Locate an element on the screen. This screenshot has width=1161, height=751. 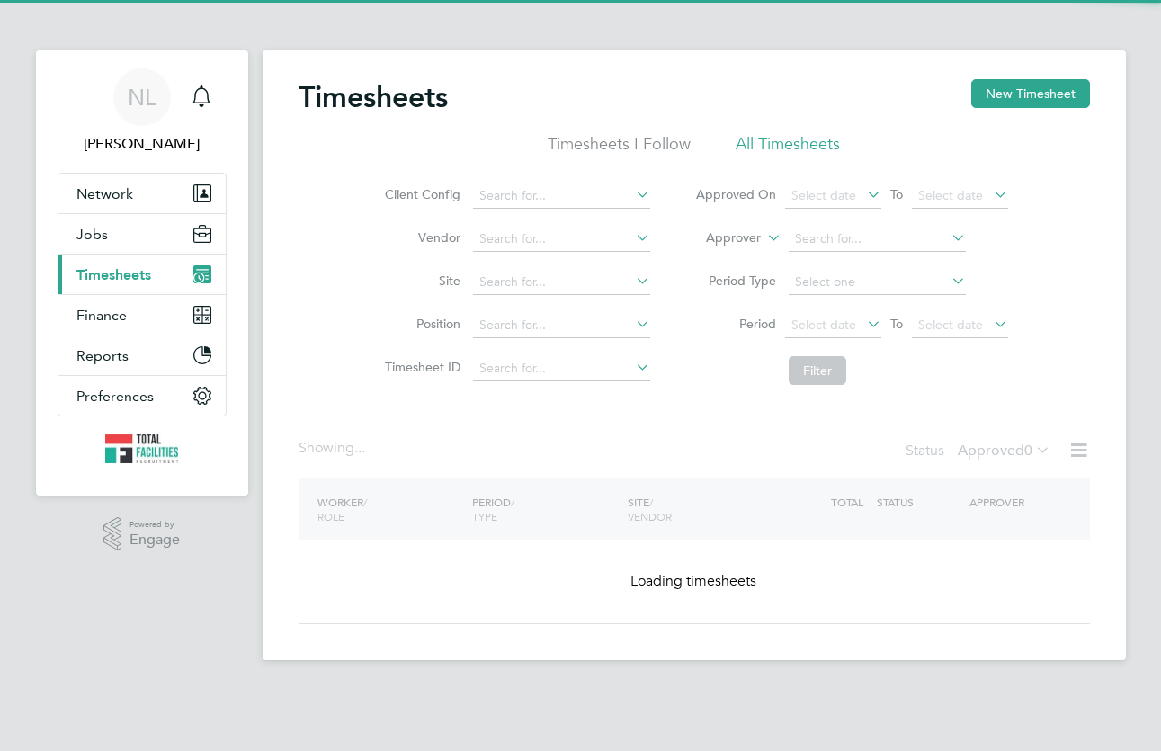
h2: Timesheets is located at coordinates (373, 97).